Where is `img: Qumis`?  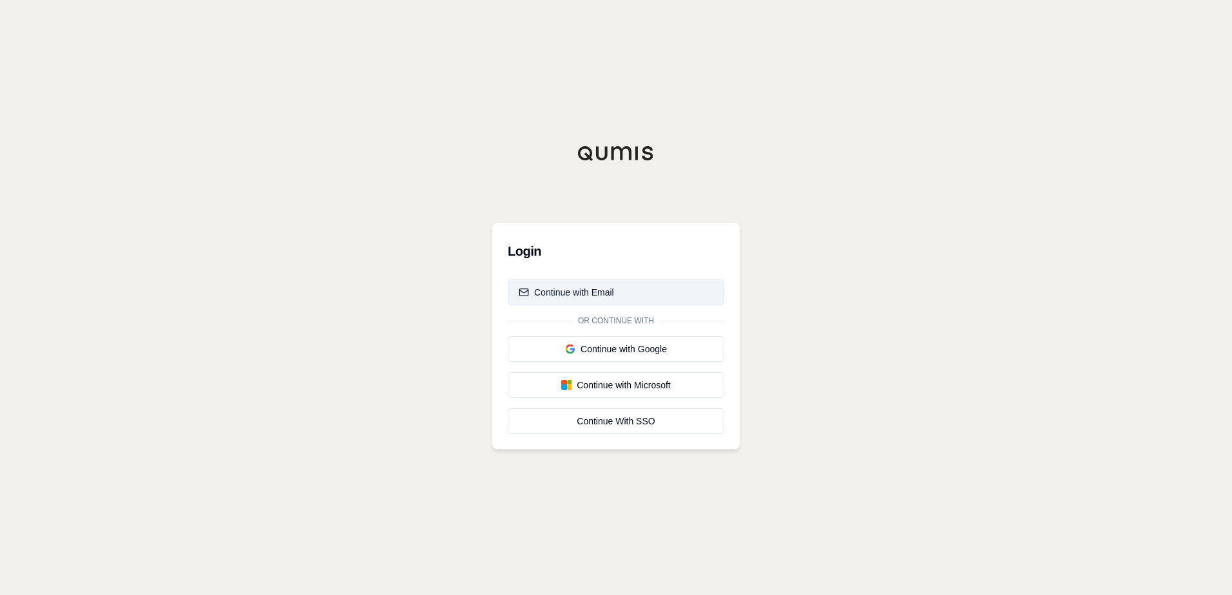
img: Qumis is located at coordinates (616, 153).